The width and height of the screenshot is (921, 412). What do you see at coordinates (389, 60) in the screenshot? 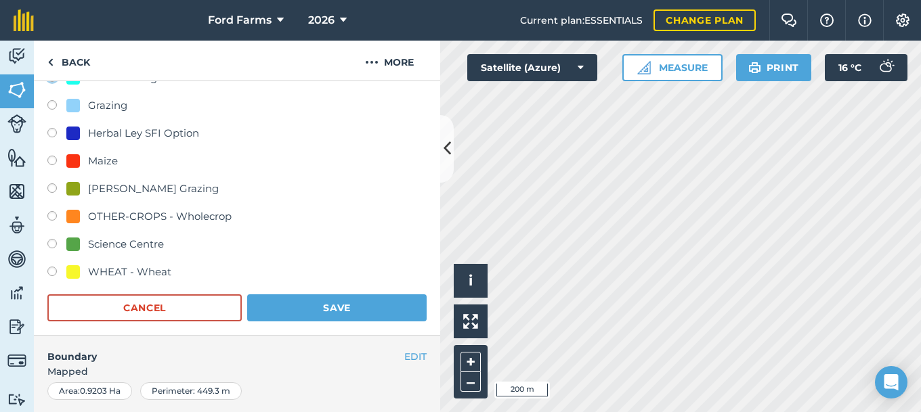
I see `button: More` at bounding box center [389, 60].